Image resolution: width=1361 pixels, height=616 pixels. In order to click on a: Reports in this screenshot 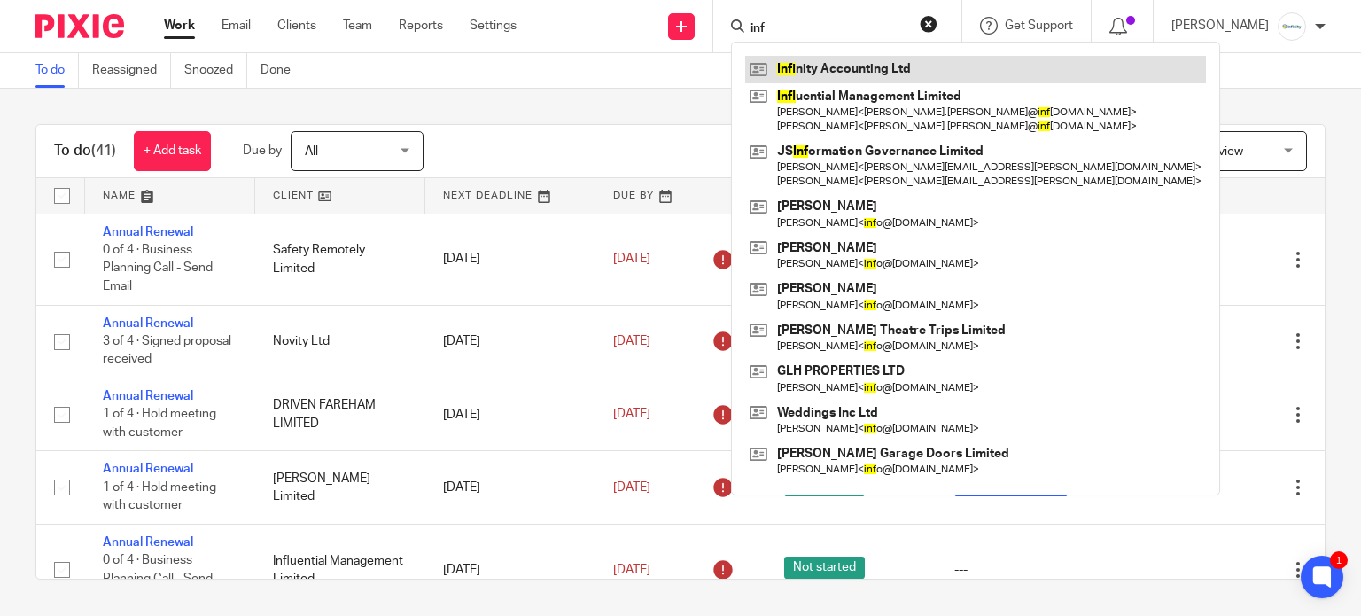, I will do `click(421, 26)`.